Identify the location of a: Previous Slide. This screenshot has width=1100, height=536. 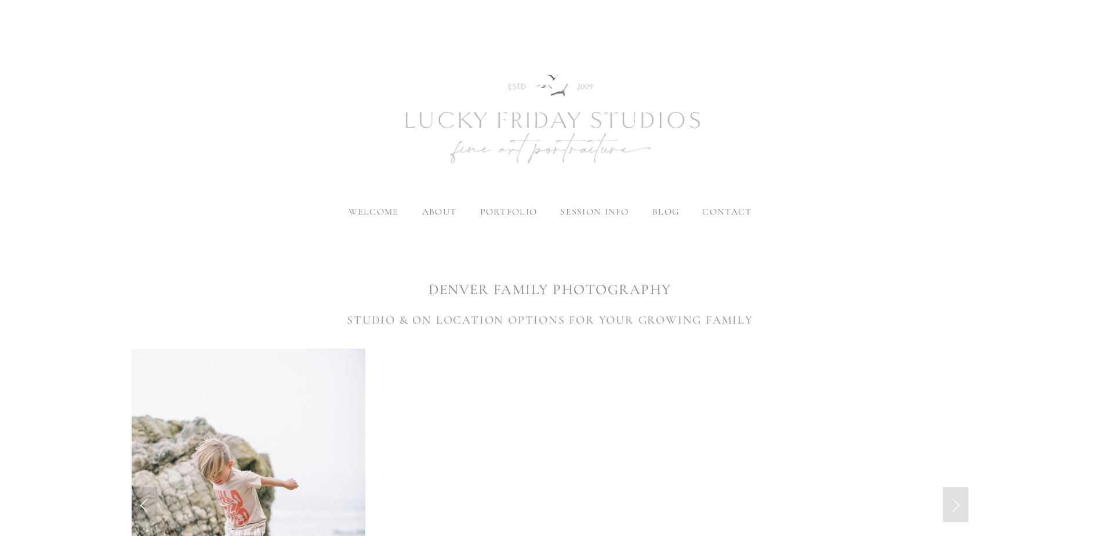
(144, 504).